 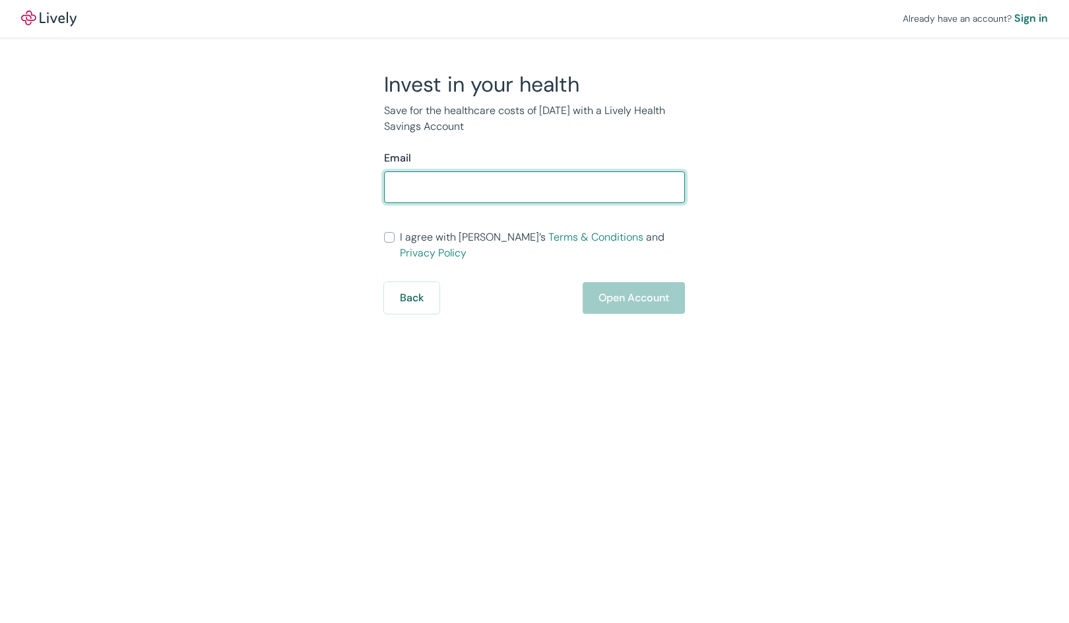 What do you see at coordinates (975, 18) in the screenshot?
I see `div: Already have an account?` at bounding box center [975, 18].